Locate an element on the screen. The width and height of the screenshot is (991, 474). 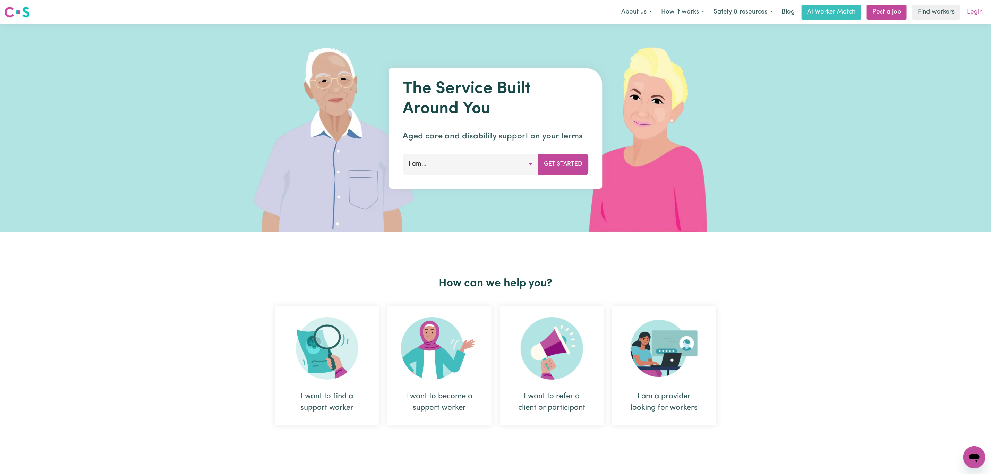
a: Post a job is located at coordinates (887, 12).